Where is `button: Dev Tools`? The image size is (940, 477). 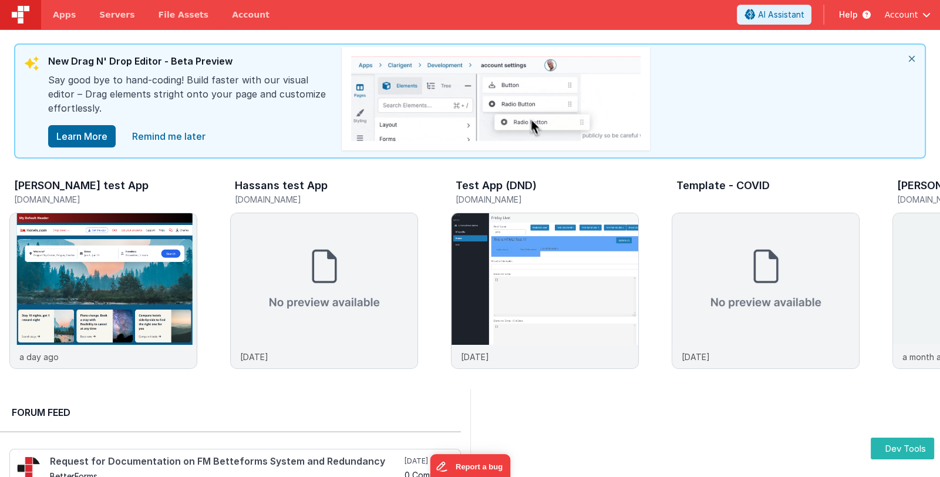
button: Dev Tools is located at coordinates (902, 448).